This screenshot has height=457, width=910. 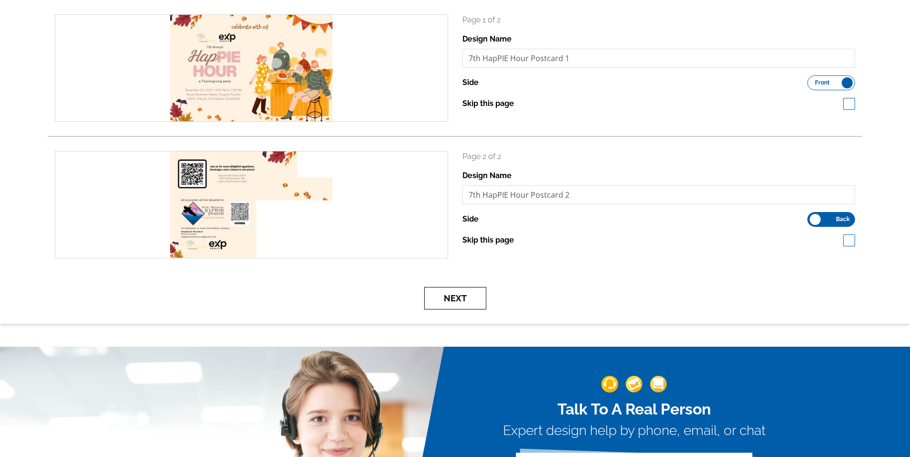 What do you see at coordinates (843, 219) in the screenshot?
I see `span: Back` at bounding box center [843, 219].